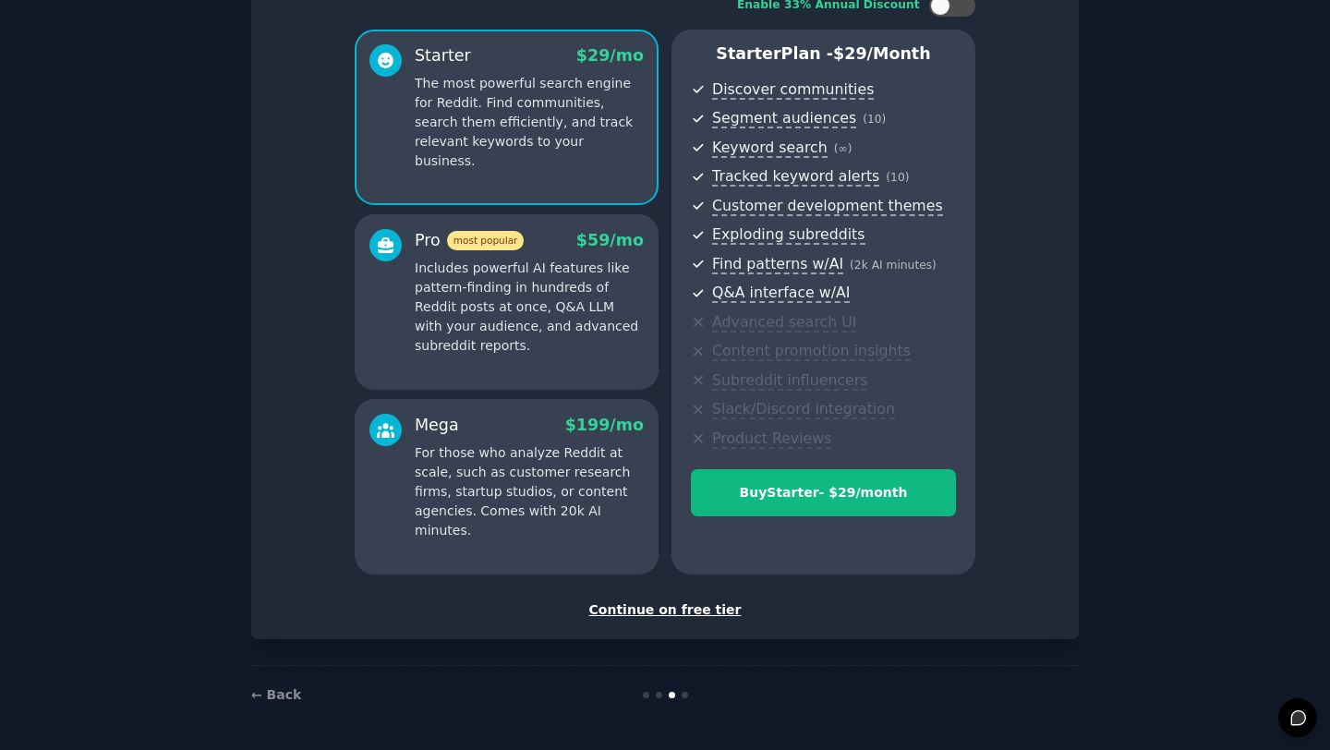 The width and height of the screenshot is (1330, 750). What do you see at coordinates (529, 491) in the screenshot?
I see `p: For those who analyze Reddit at scale, such as customer research firms, startup studios, or conte...` at bounding box center [529, 491].